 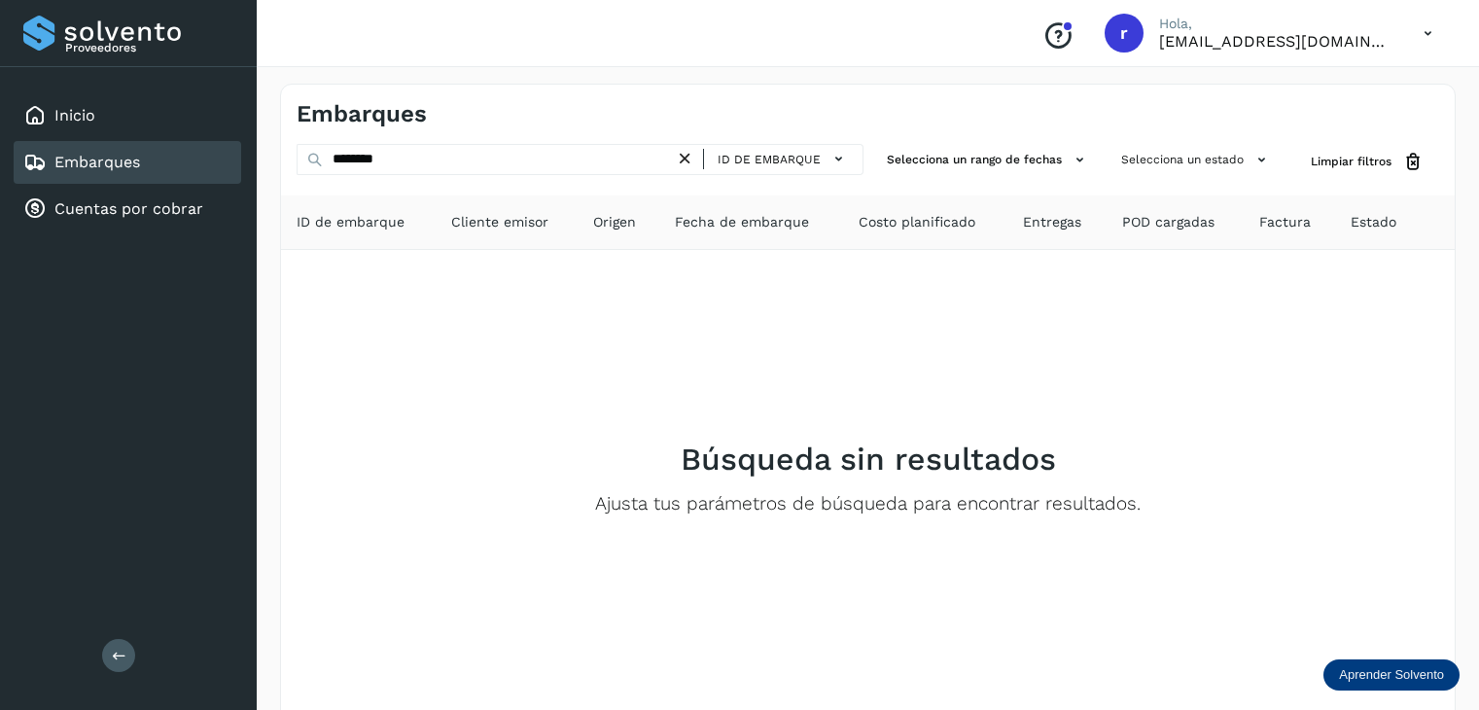 I want to click on button: ID de embarque, so click(x=783, y=159).